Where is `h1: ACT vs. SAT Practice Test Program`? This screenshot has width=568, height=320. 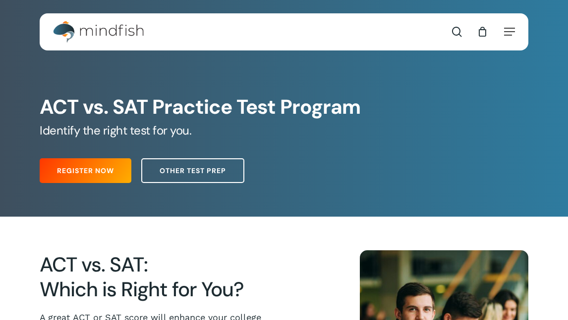 h1: ACT vs. SAT Practice Test Program is located at coordinates (284, 107).